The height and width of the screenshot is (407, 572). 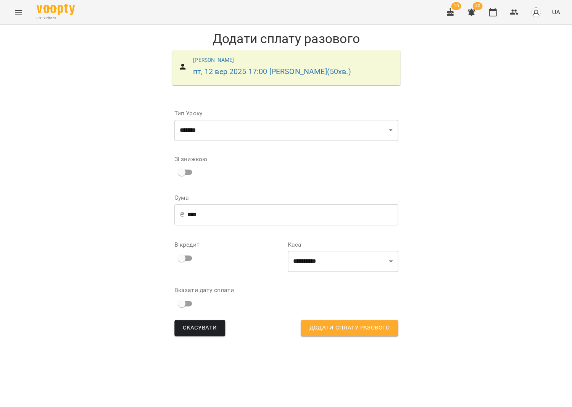 I want to click on label: Вказати дату сплати, so click(x=229, y=290).